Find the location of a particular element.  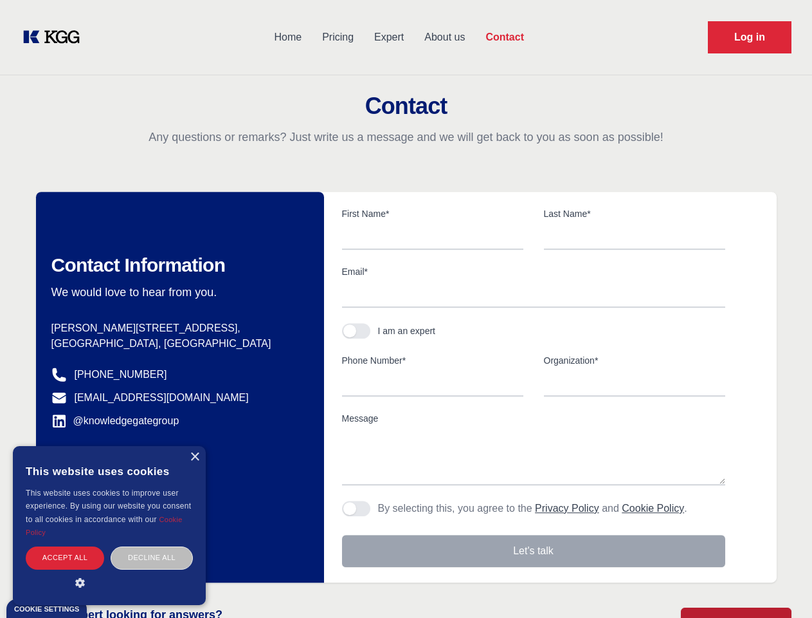

a: Request Demo is located at coordinates (750, 37).